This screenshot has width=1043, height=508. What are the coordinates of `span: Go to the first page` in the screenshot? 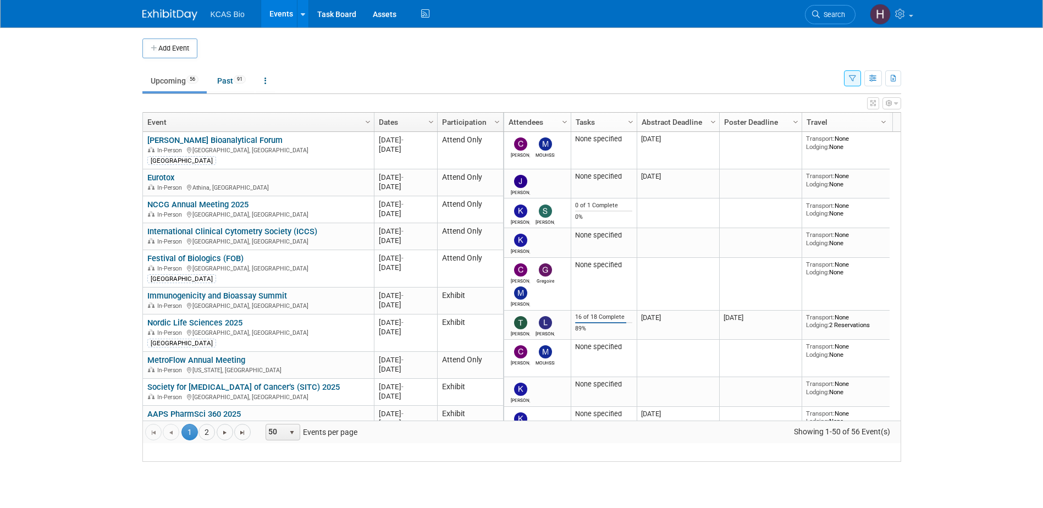 It's located at (153, 433).